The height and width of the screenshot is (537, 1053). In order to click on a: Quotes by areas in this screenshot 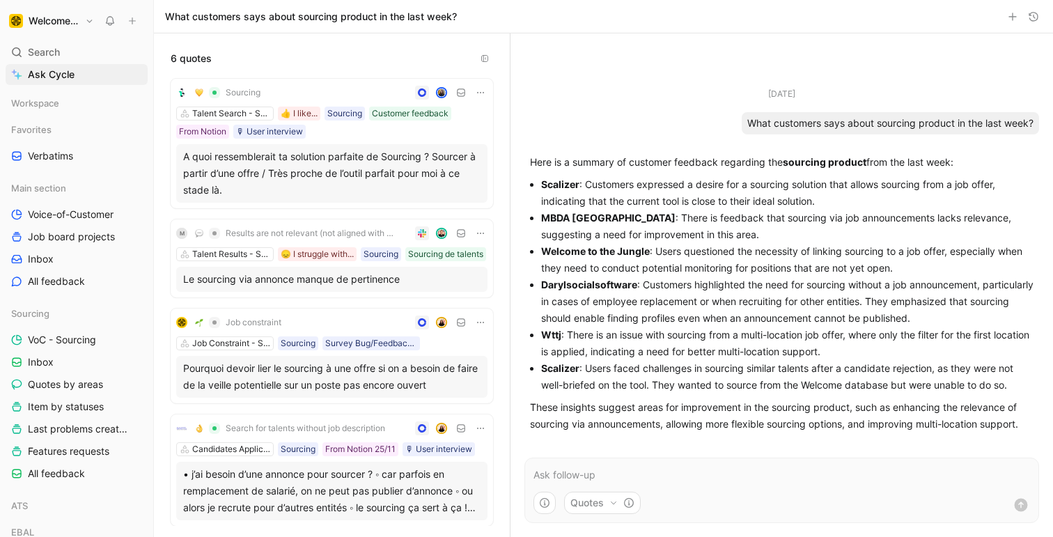, I will do `click(77, 385)`.